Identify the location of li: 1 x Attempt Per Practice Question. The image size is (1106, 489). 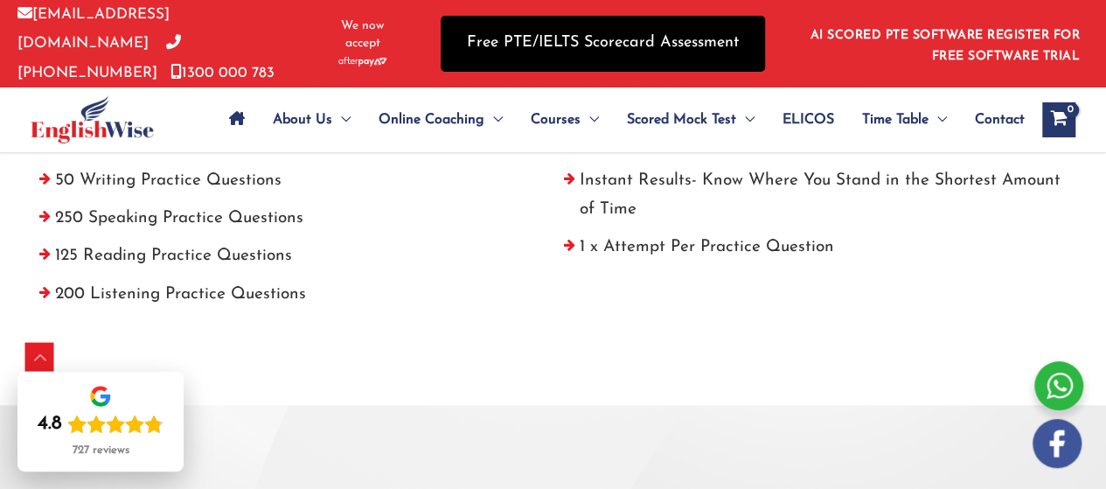
(816, 251).